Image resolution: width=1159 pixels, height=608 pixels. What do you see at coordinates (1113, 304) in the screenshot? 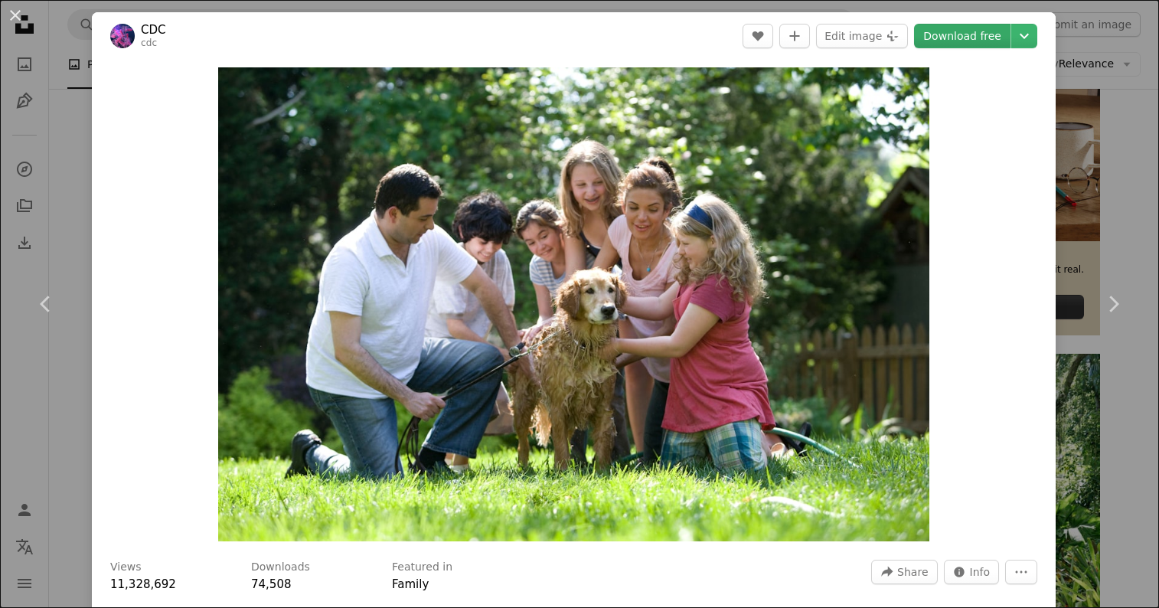
I see `a: Next` at bounding box center [1113, 304].